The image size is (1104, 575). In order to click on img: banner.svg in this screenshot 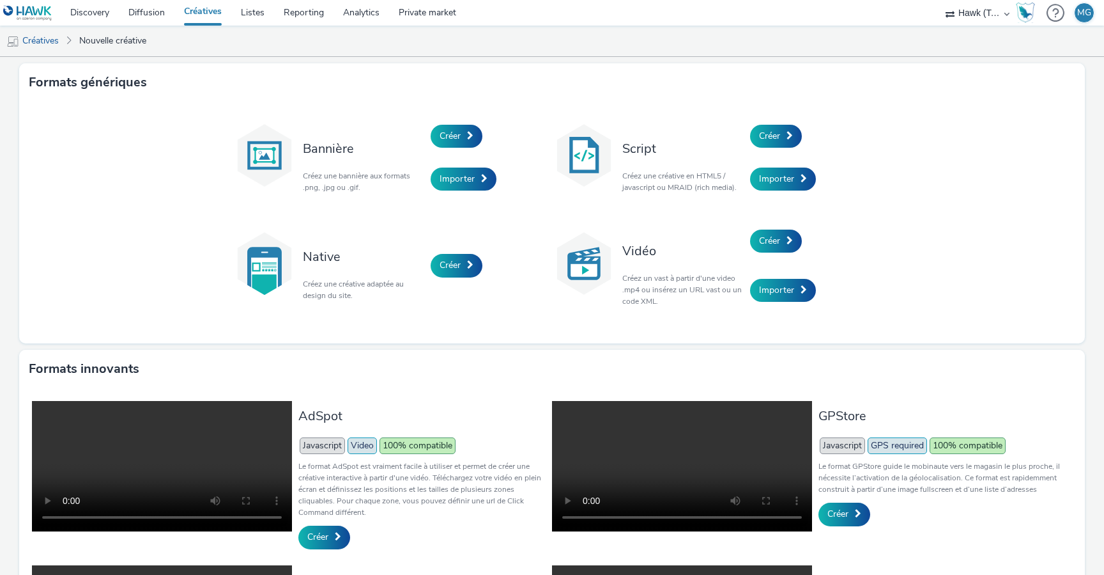, I will do `click(265, 155)`.